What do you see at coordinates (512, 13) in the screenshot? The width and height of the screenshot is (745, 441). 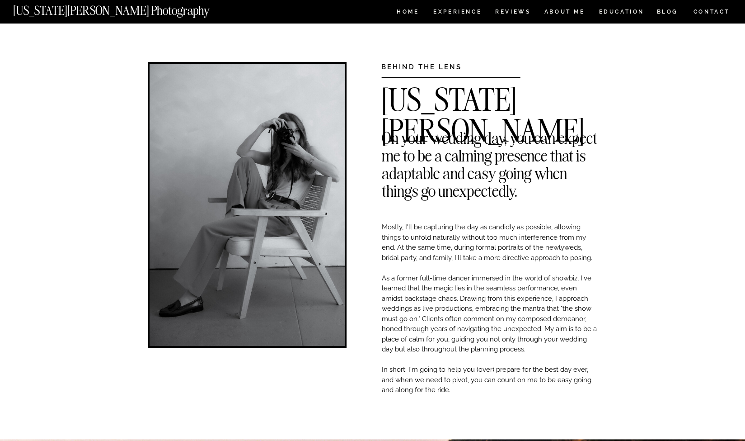 I see `nav: REVIEWS` at bounding box center [512, 13].